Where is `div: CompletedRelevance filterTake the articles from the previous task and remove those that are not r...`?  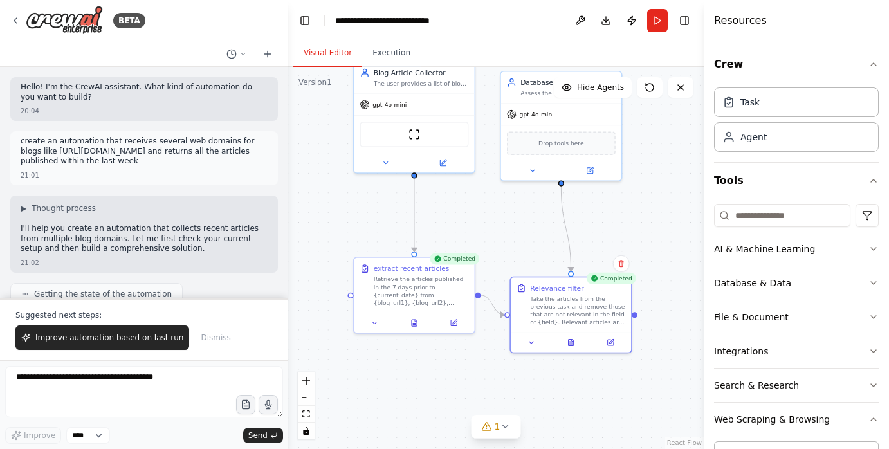
div: CompletedRelevance filterTake the articles from the previous task and remove those that are not r... is located at coordinates (571, 315).